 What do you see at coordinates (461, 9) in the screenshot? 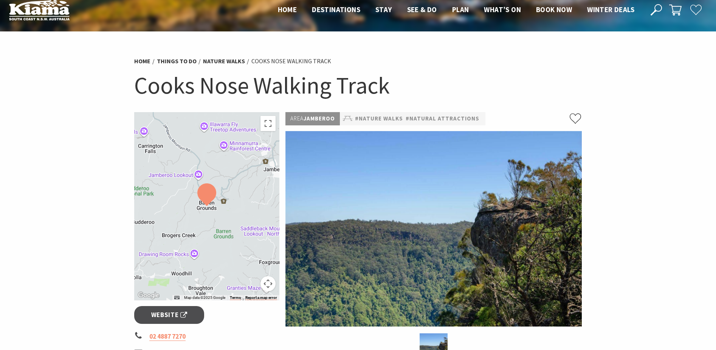
I see `span: Plan` at bounding box center [461, 9].